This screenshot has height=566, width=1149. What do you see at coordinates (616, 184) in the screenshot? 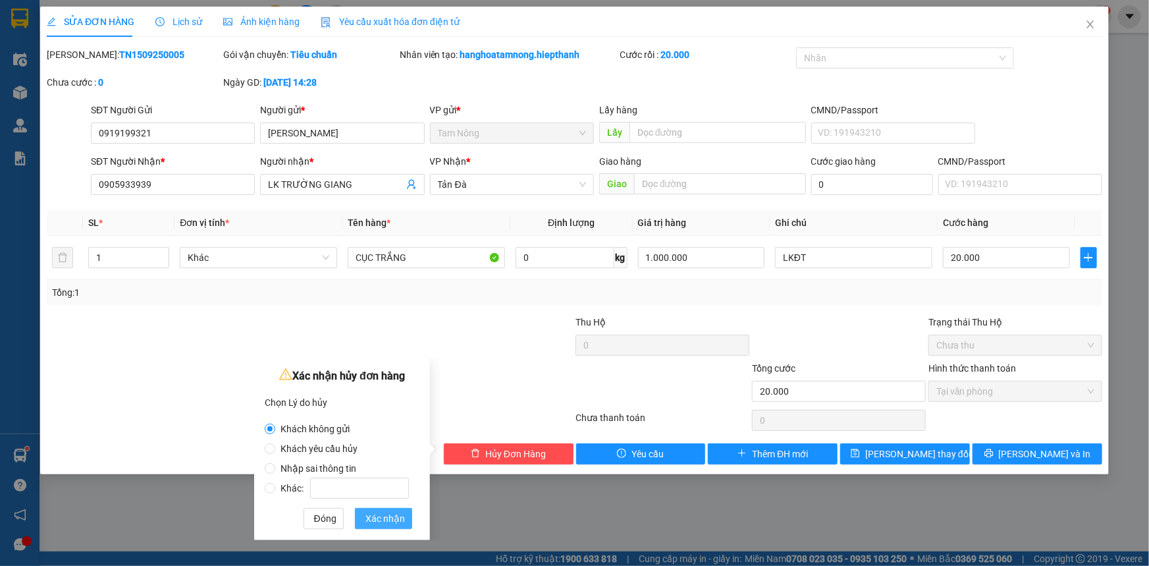
I see `span: Giao` at bounding box center [616, 184].